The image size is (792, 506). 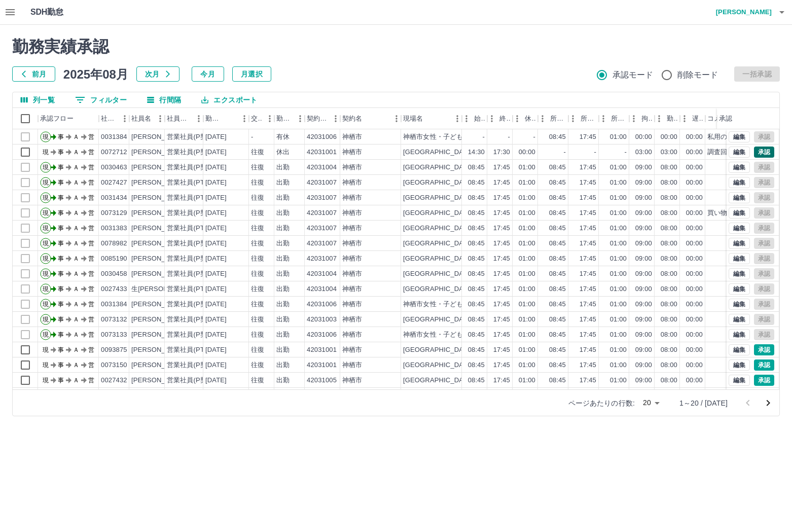 I want to click on div: 0030463, so click(x=114, y=167).